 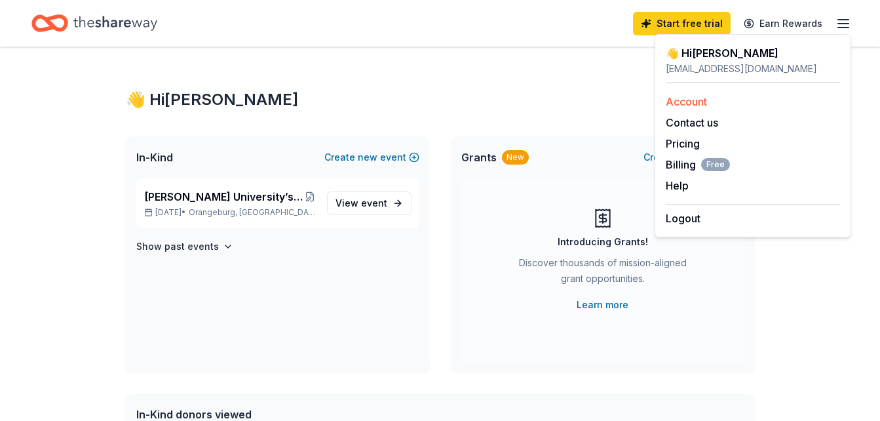 I want to click on span: new, so click(x=367, y=157).